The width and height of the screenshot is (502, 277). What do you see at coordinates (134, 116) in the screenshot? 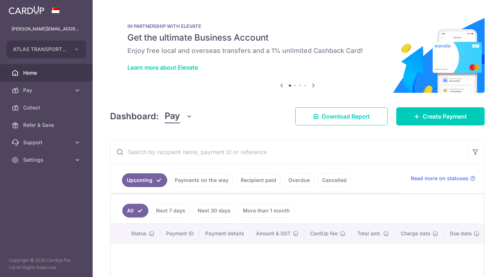
I see `h4: Dashboard:` at bounding box center [134, 116].